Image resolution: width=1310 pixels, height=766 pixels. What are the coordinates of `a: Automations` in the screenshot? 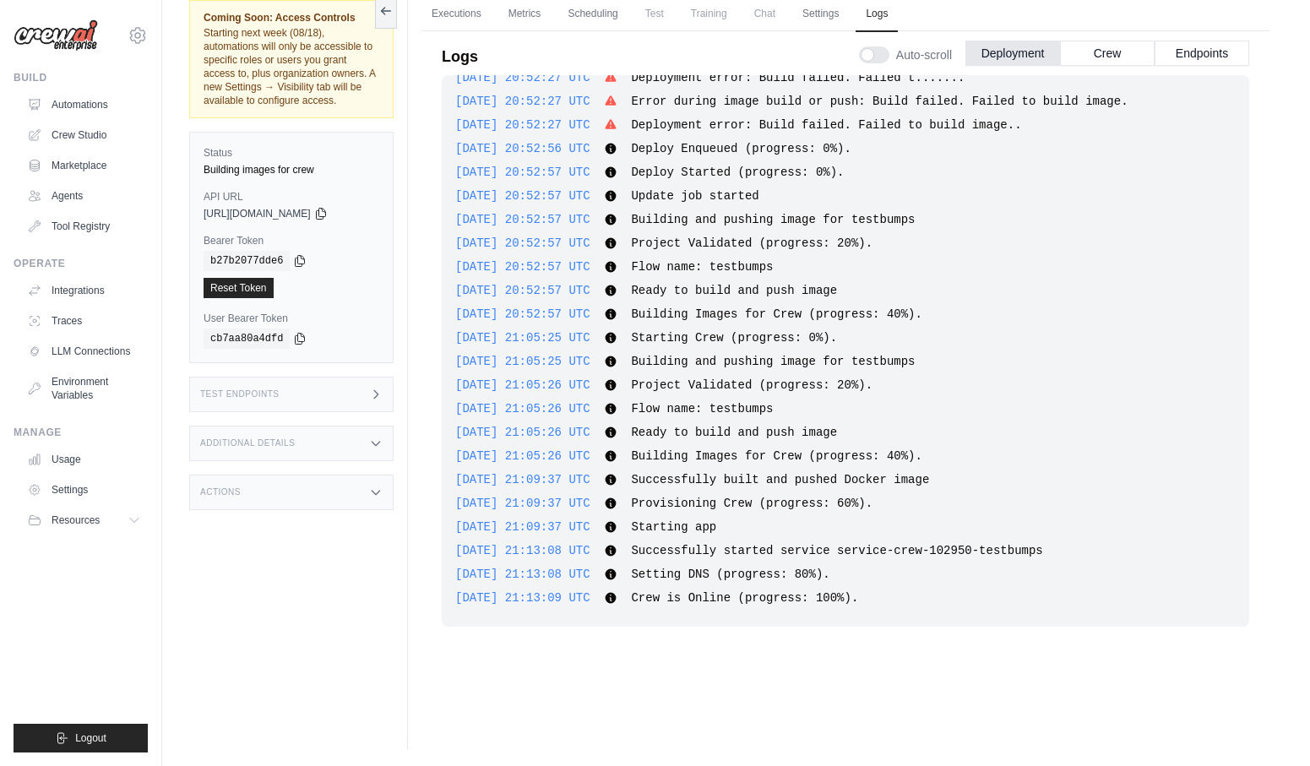 It's located at (84, 105).